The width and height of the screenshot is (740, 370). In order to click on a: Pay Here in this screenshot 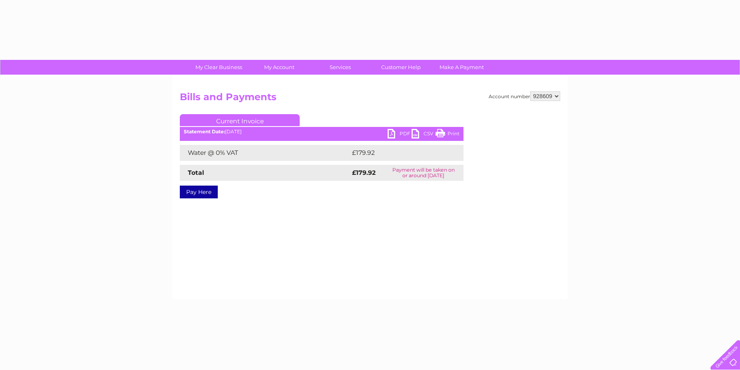, I will do `click(199, 192)`.